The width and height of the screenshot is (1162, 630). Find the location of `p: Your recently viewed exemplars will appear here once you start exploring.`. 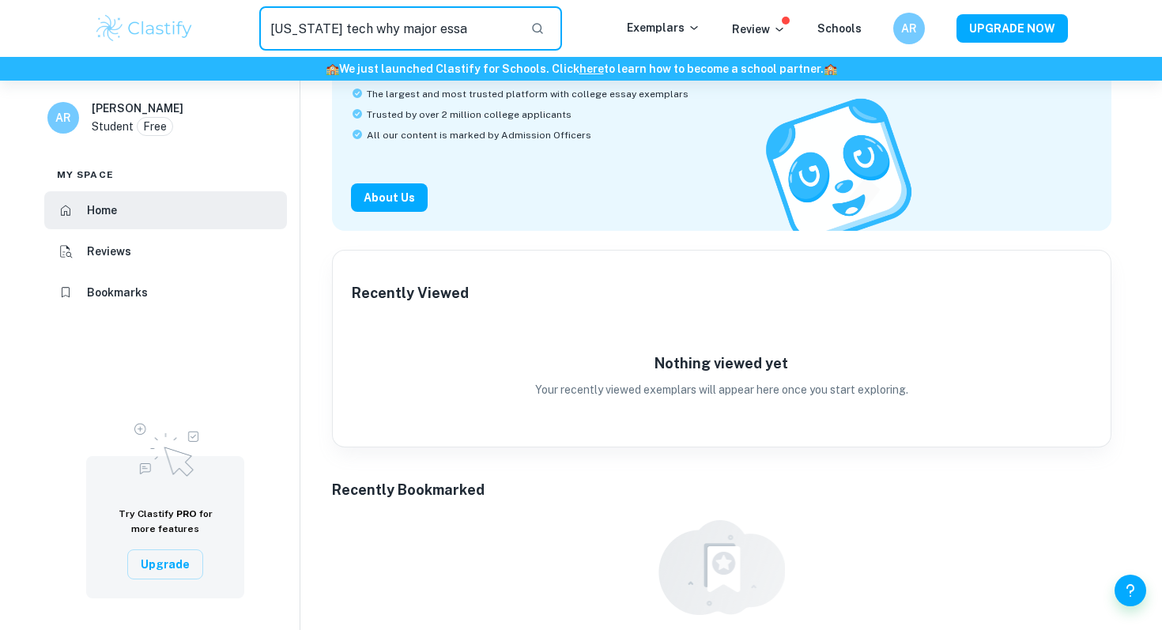

p: Your recently viewed exemplars will appear here once you start exploring. is located at coordinates (722, 390).